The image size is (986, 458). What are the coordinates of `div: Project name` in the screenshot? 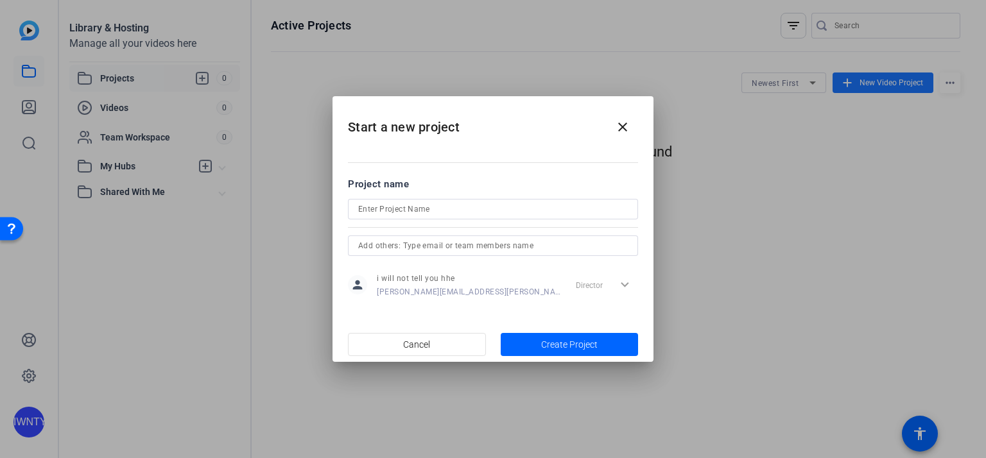 It's located at (493, 184).